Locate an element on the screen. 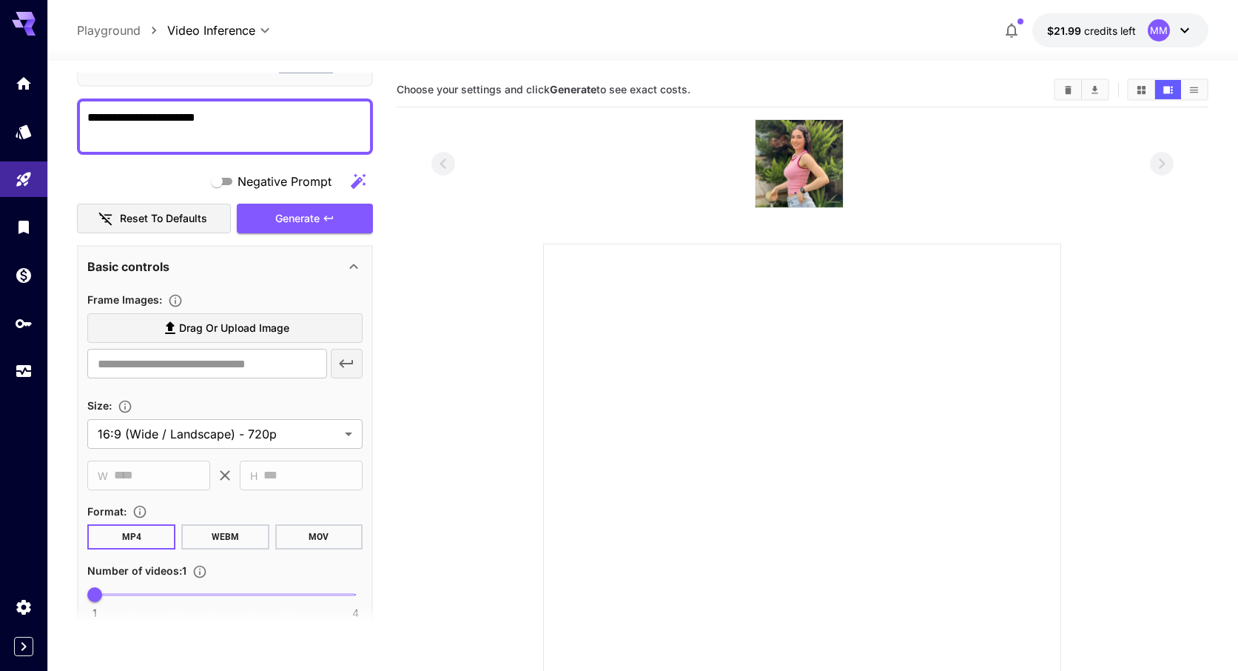  button: MP4 is located at coordinates (131, 537).